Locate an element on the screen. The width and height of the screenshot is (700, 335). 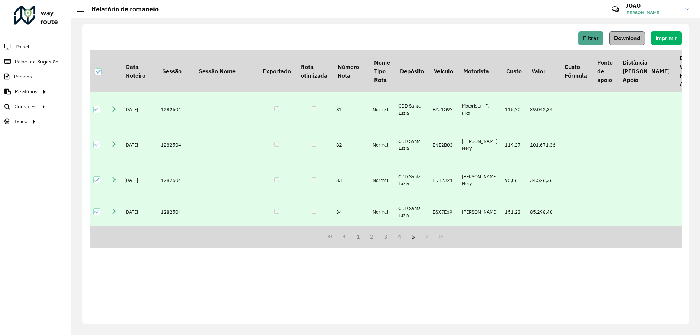
td: 85.298,40 is located at coordinates (543, 212).